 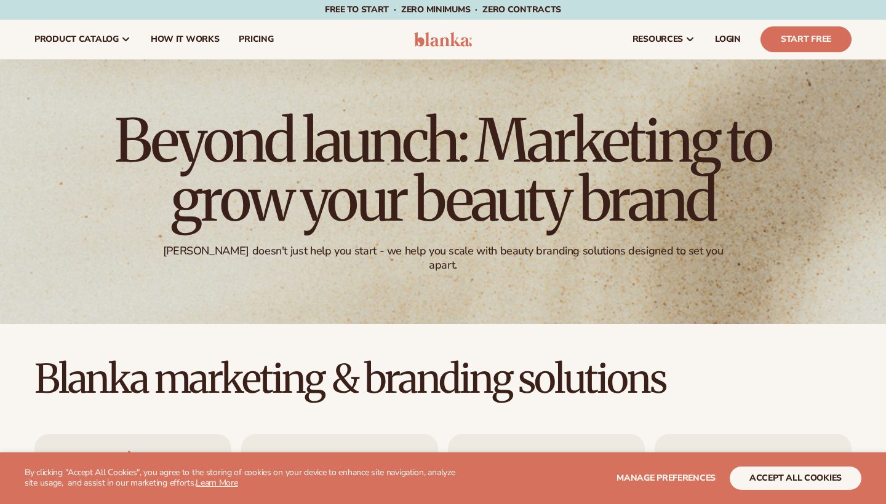 I want to click on a: logo, so click(x=443, y=39).